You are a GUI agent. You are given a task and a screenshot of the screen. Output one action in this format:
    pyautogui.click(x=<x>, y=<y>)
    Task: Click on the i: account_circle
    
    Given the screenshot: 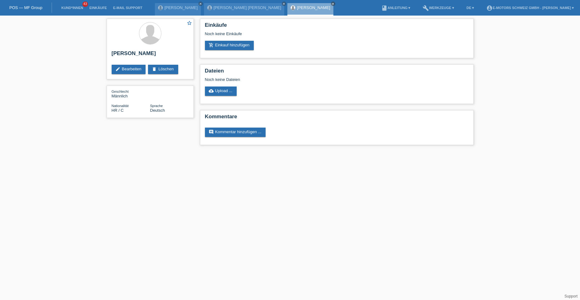 What is the action you would take?
    pyautogui.click(x=489, y=8)
    